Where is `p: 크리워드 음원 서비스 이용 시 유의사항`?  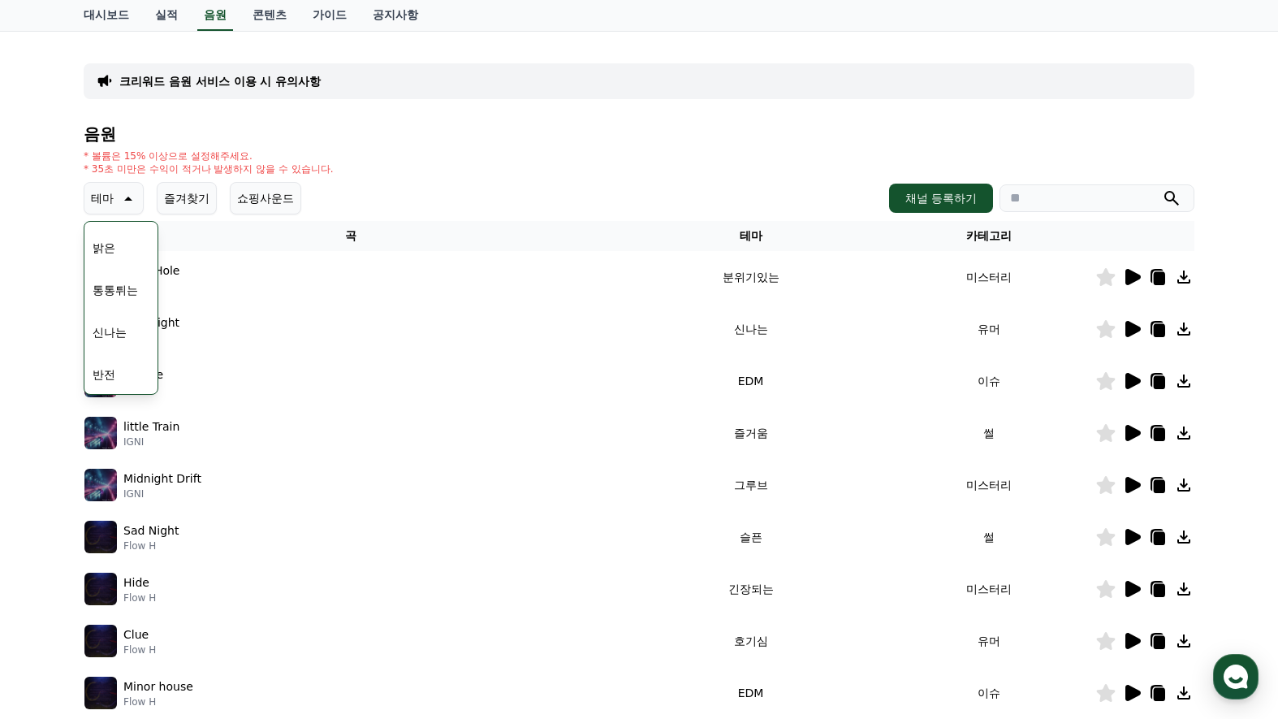
p: 크리워드 음원 서비스 이용 시 유의사항 is located at coordinates (220, 81).